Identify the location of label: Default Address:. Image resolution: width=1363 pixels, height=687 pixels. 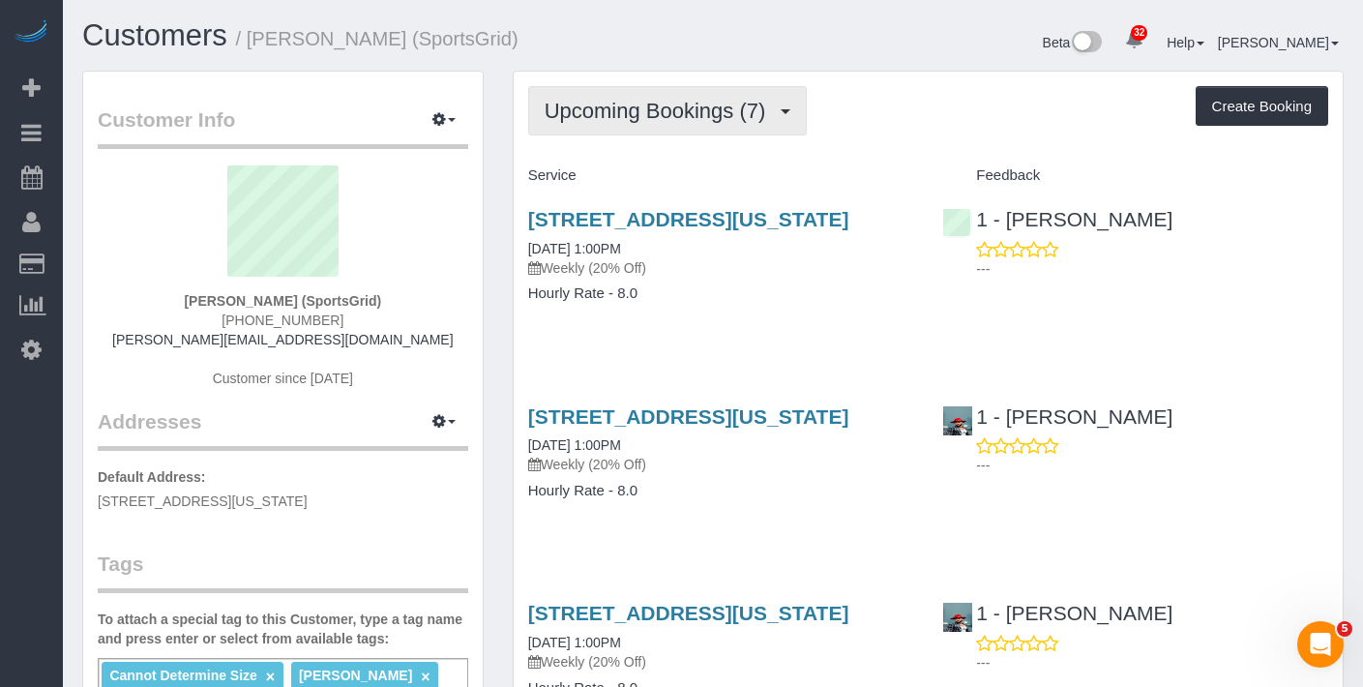
(152, 477).